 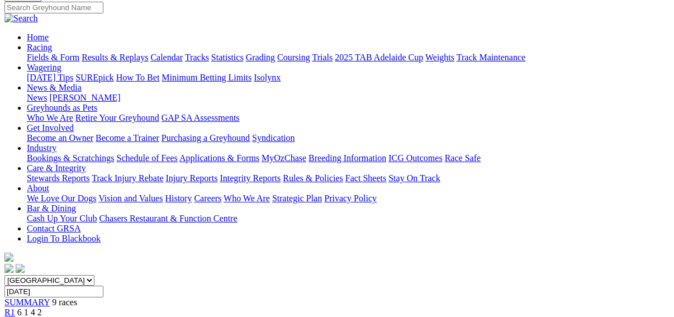 I want to click on span: SUMMARY, so click(x=27, y=302).